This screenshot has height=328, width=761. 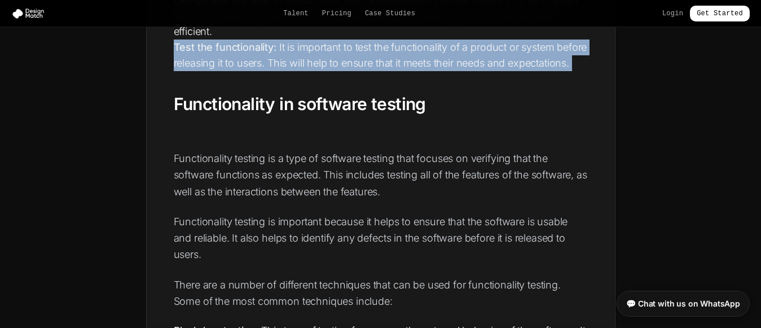 What do you see at coordinates (381, 104) in the screenshot?
I see `h2: Functionality in software testing` at bounding box center [381, 104].